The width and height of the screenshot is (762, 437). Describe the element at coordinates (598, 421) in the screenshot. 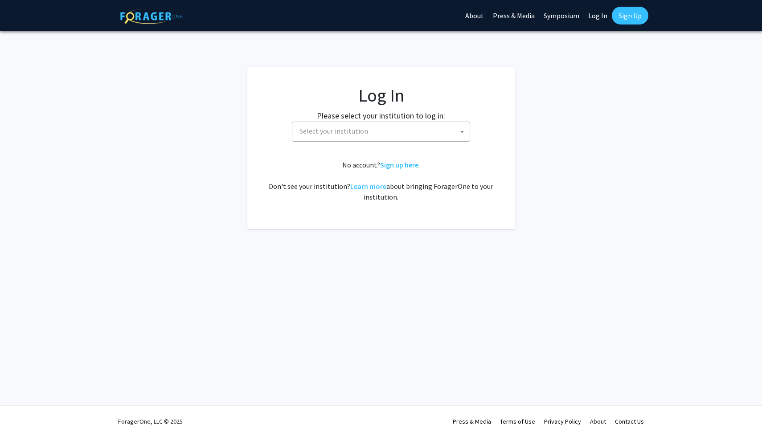

I see `a: About` at that location.